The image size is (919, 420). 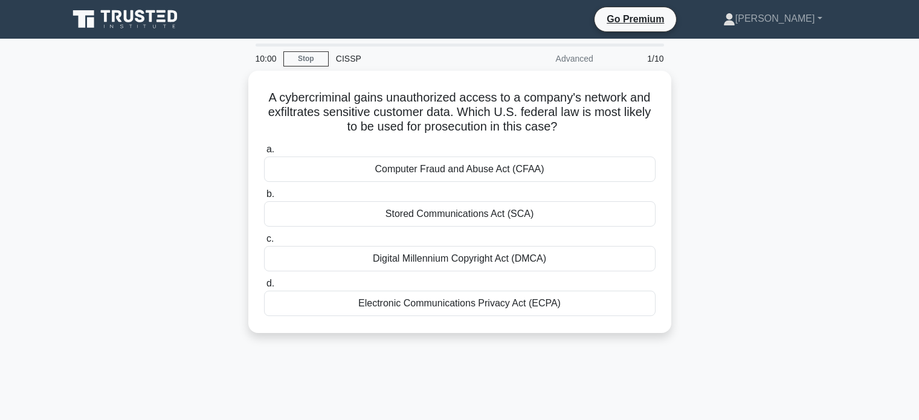 What do you see at coordinates (460, 112) in the screenshot?
I see `h5: A cybercriminal gains unauthorized access to a company's network and exfiltrates sensitive custom...` at bounding box center [460, 112].